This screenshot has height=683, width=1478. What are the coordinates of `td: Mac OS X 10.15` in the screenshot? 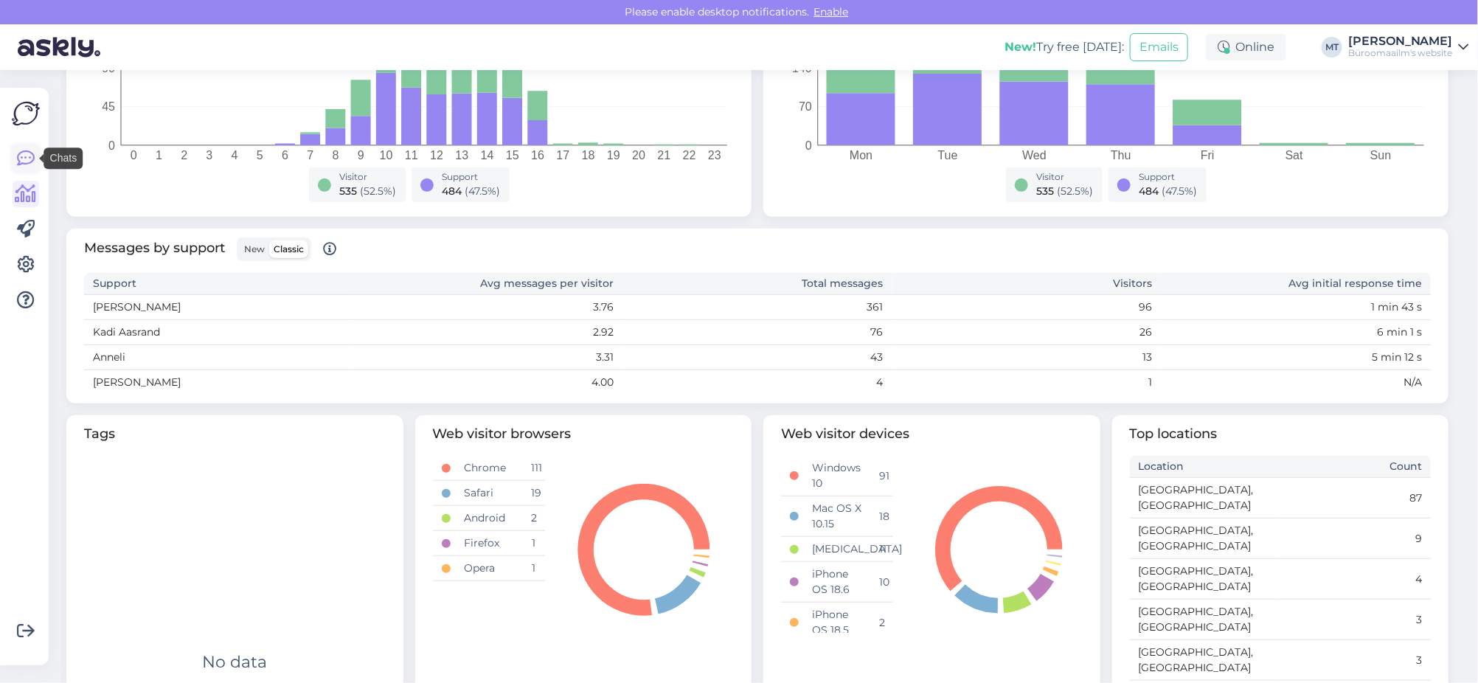 It's located at (836, 516).